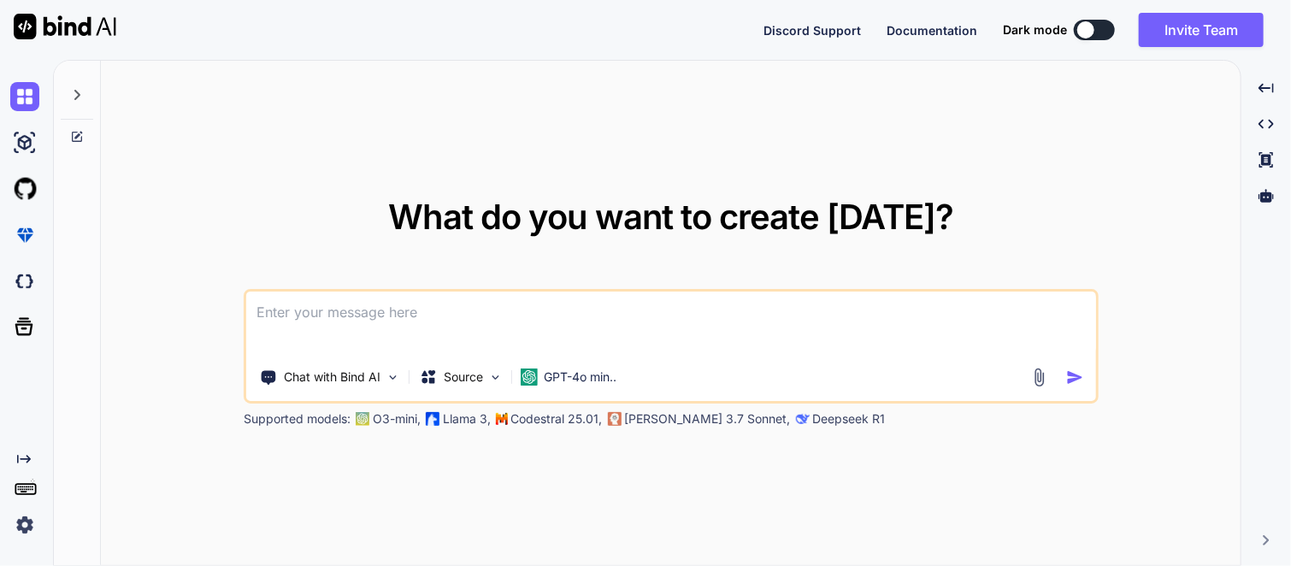 This screenshot has height=566, width=1291. Describe the element at coordinates (849, 419) in the screenshot. I see `p: Deepseek R1` at that location.